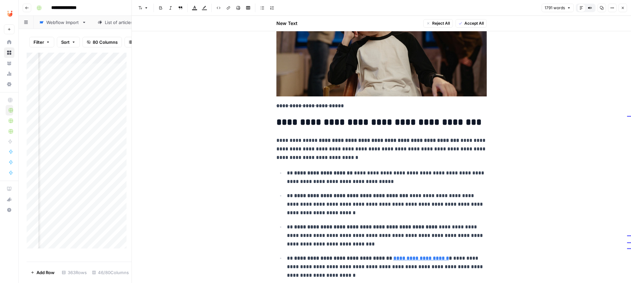 This screenshot has height=283, width=631. Describe the element at coordinates (9, 63) in the screenshot. I see `a: Your Data` at that location.